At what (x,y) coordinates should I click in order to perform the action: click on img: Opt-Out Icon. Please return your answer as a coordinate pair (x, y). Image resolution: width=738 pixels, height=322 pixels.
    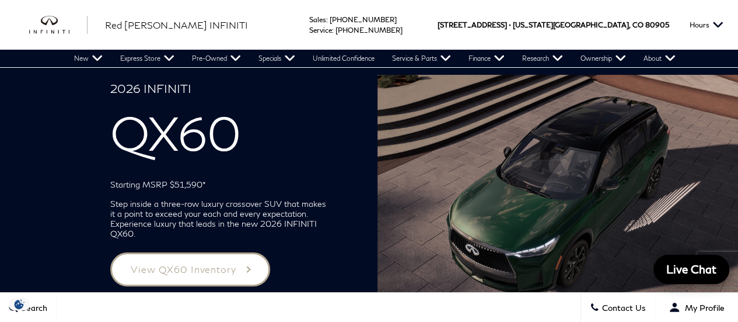
    Looking at the image, I should click on (19, 304).